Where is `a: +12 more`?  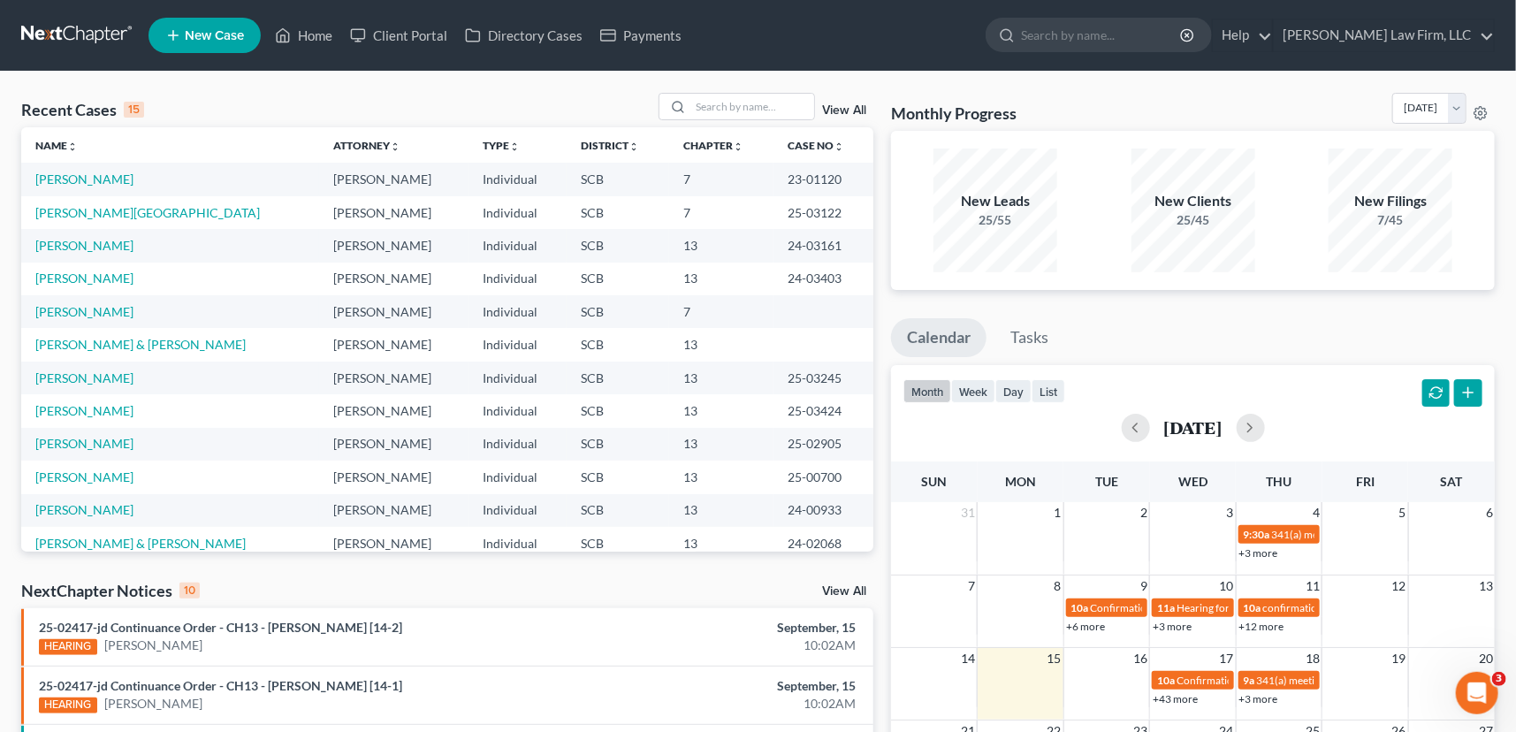
a: +12 more is located at coordinates (1262, 626).